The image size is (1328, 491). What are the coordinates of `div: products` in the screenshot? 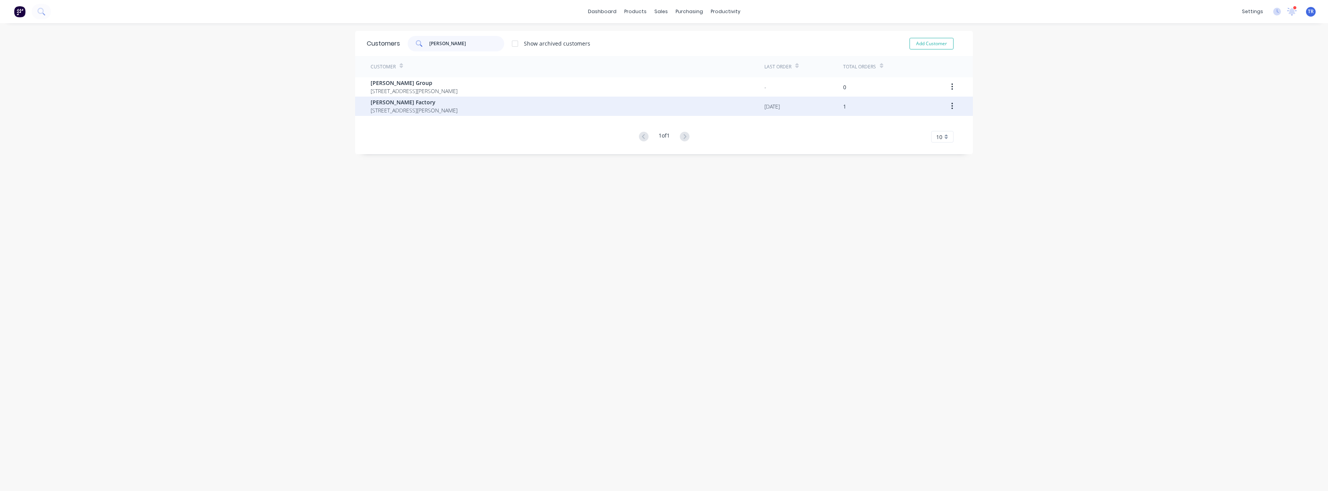 It's located at (636, 12).